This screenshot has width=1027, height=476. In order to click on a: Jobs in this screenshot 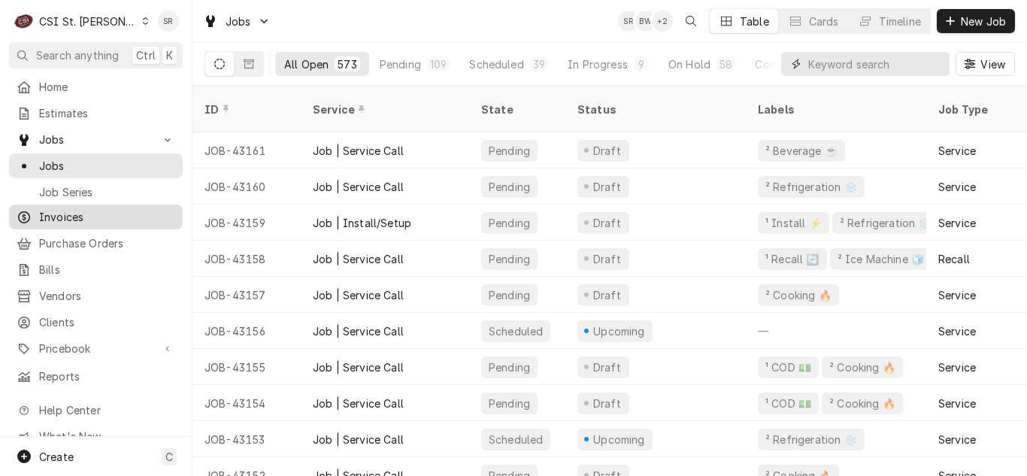, I will do `click(96, 165)`.